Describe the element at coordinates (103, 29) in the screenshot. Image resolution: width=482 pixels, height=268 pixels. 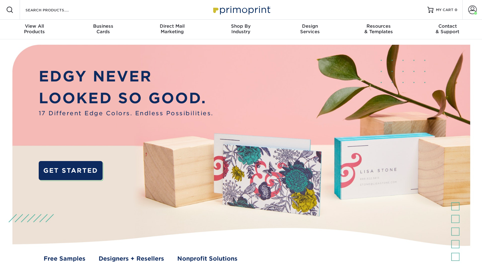
I see `a: BusinessCards` at that location.